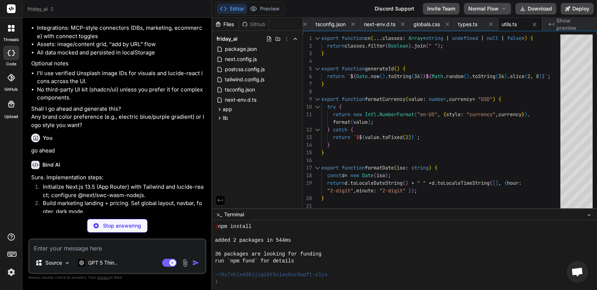  Describe the element at coordinates (232, 9) in the screenshot. I see `button: Editor` at that location.